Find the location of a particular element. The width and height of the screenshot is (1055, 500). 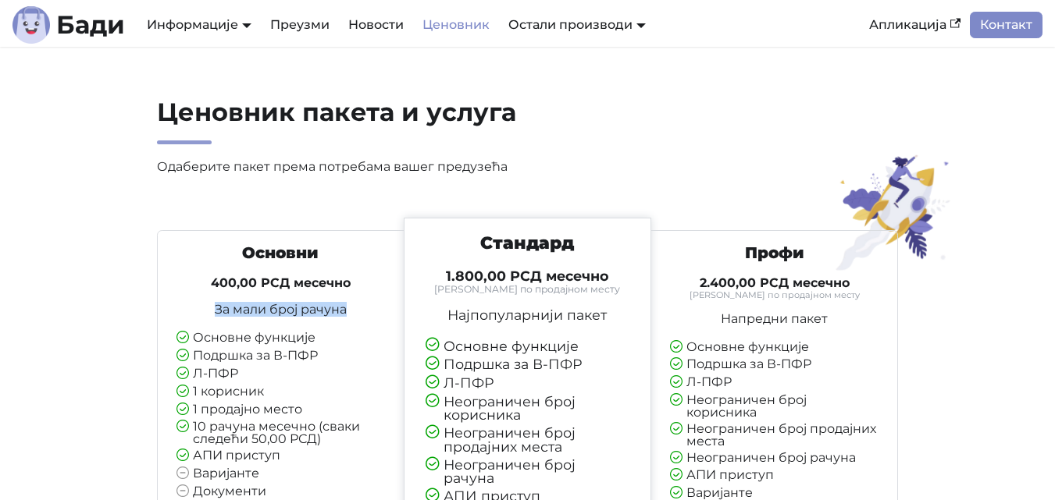

p: За мали број рачуна is located at coordinates (280, 310).